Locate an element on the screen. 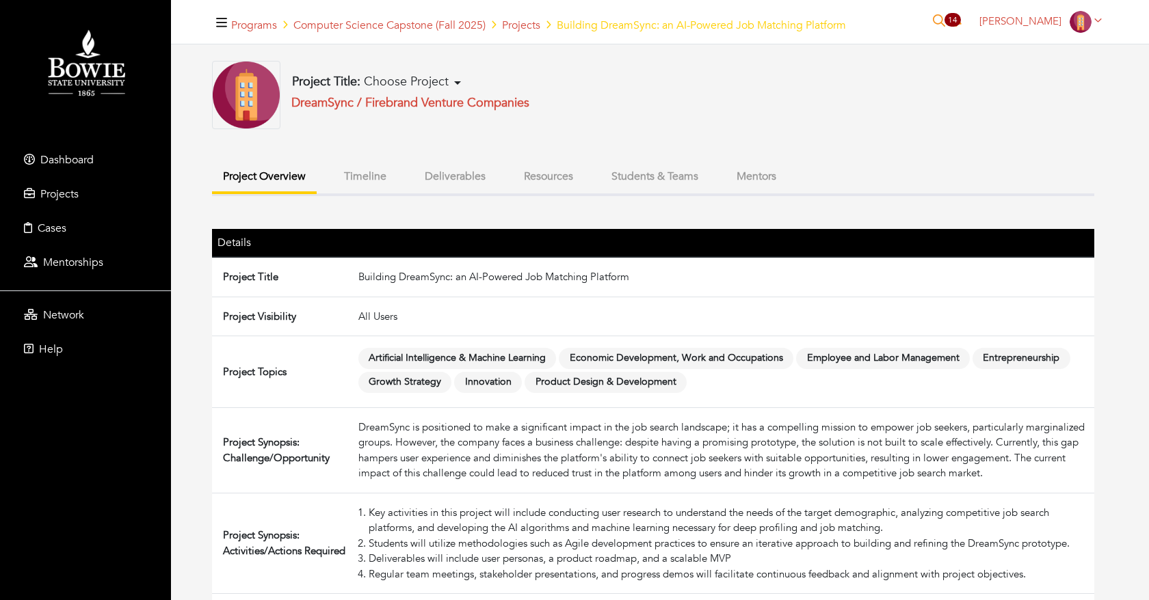 This screenshot has width=1149, height=600. a: Computer Science Capstone (Fall 2025) is located at coordinates (389, 25).